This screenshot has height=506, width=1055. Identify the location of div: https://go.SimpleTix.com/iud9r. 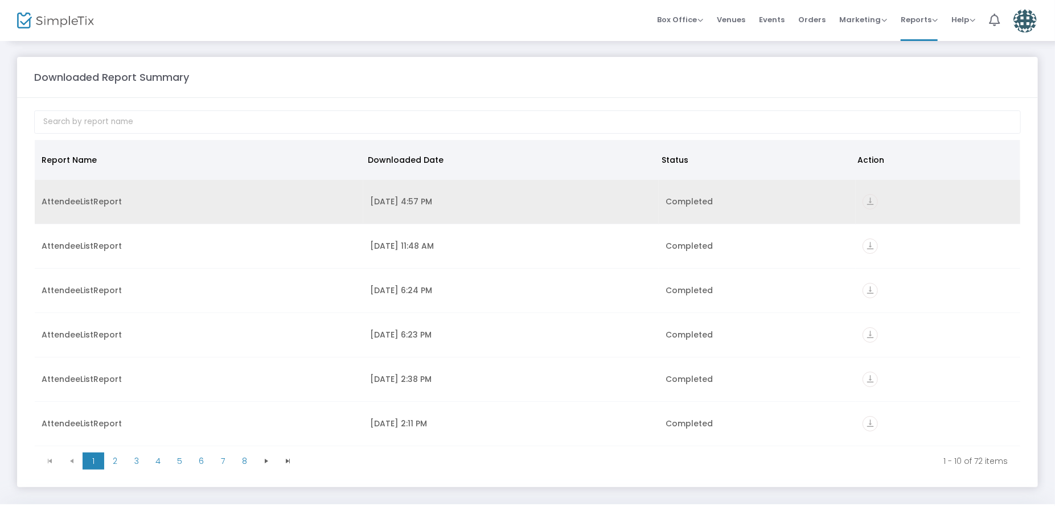
(937, 335).